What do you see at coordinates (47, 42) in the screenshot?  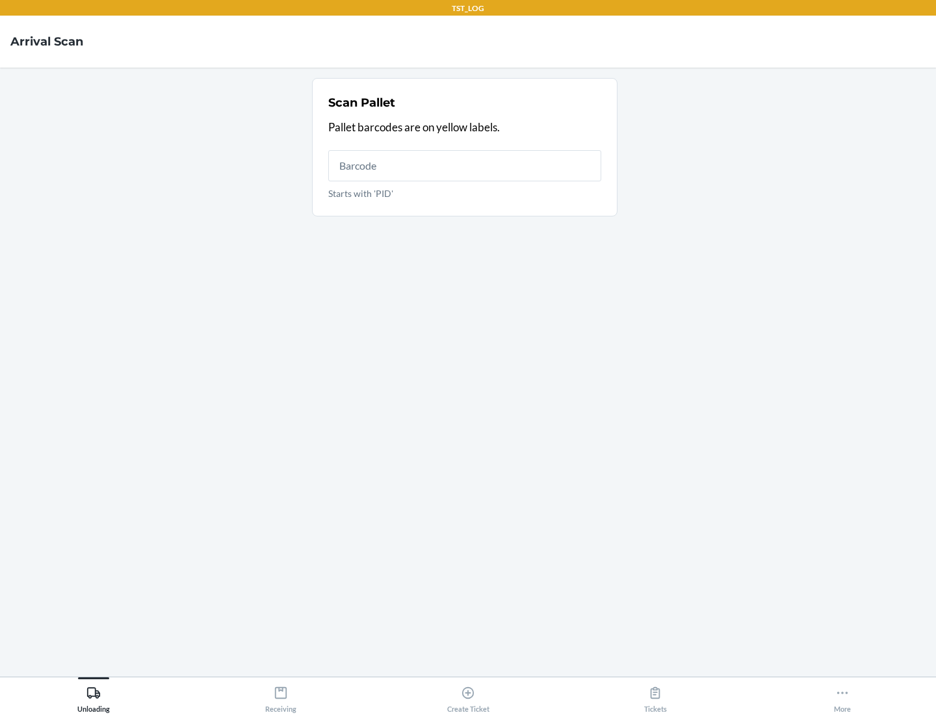 I see `h4: Arrival Scan` at bounding box center [47, 42].